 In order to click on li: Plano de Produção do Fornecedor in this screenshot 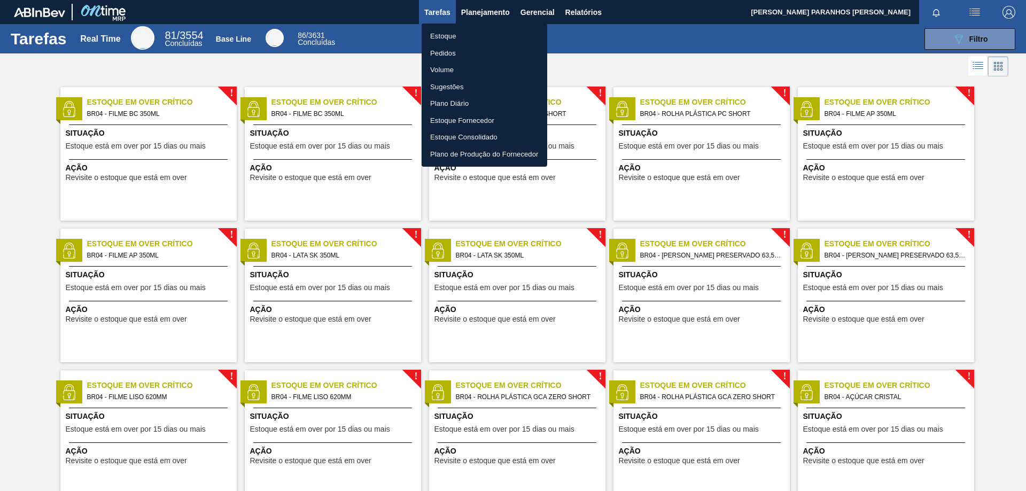, I will do `click(484, 154)`.